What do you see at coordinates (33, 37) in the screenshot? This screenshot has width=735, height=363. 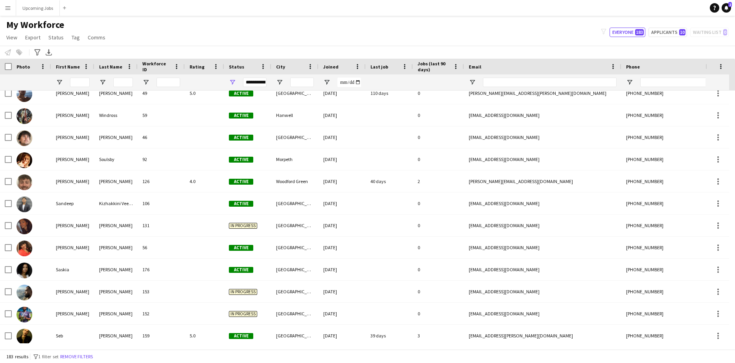 I see `span: Export` at bounding box center [33, 37].